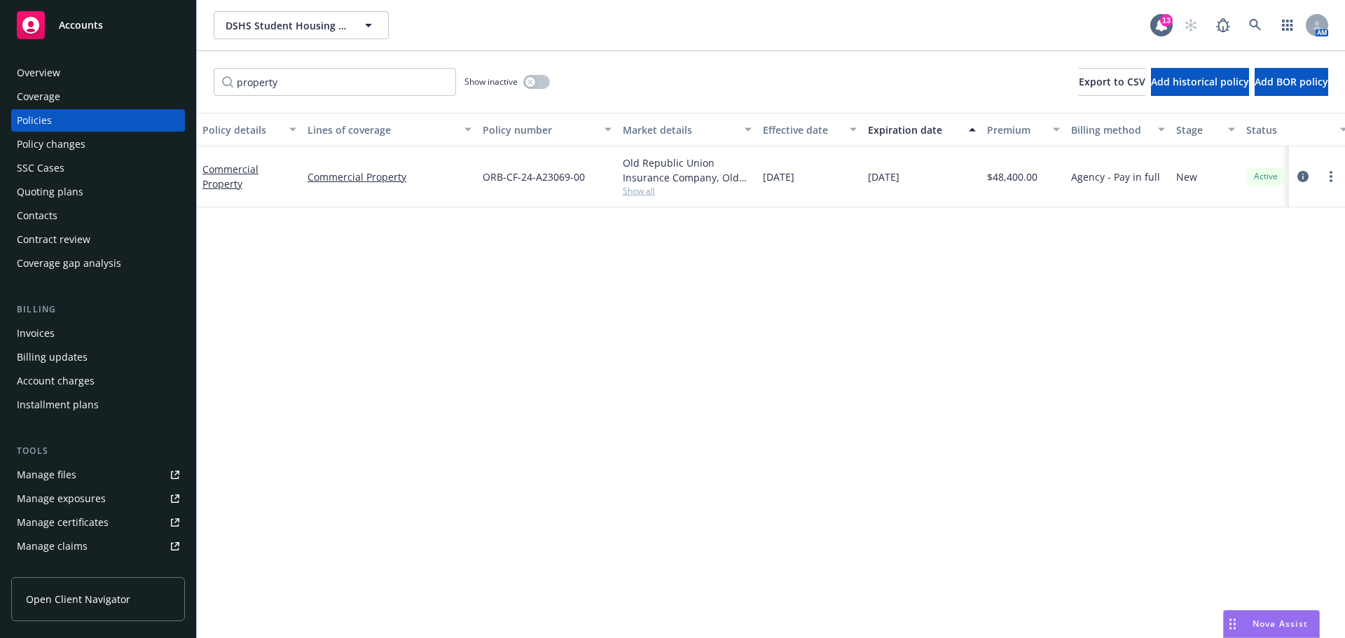 The height and width of the screenshot is (638, 1345). Describe the element at coordinates (98, 334) in the screenshot. I see `a: Invoices` at that location.